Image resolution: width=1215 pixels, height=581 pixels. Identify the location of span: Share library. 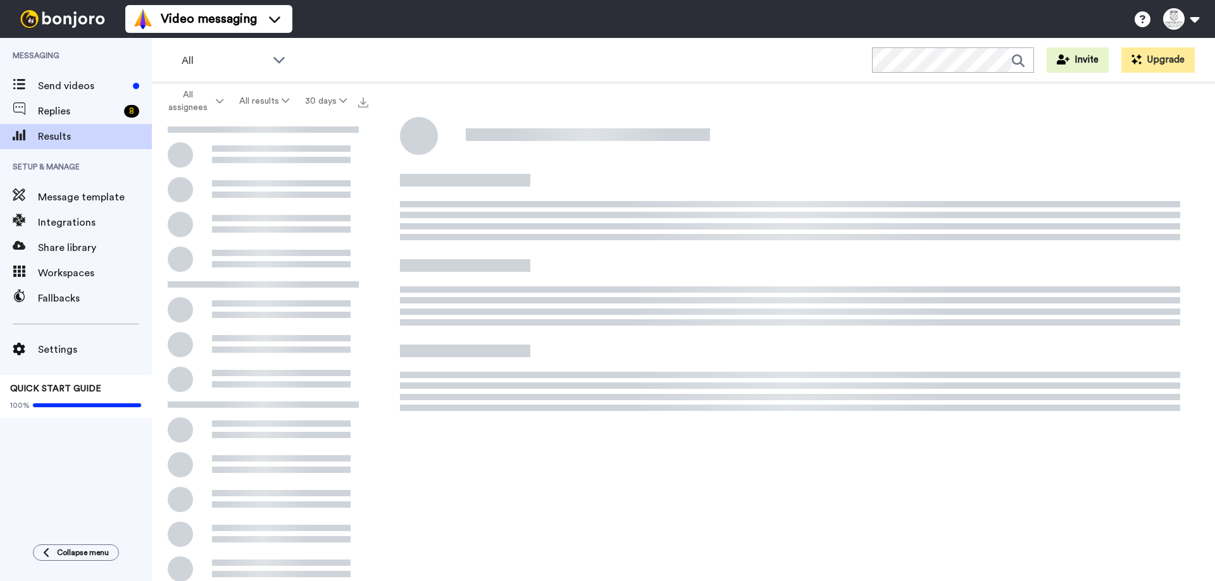
(95, 248).